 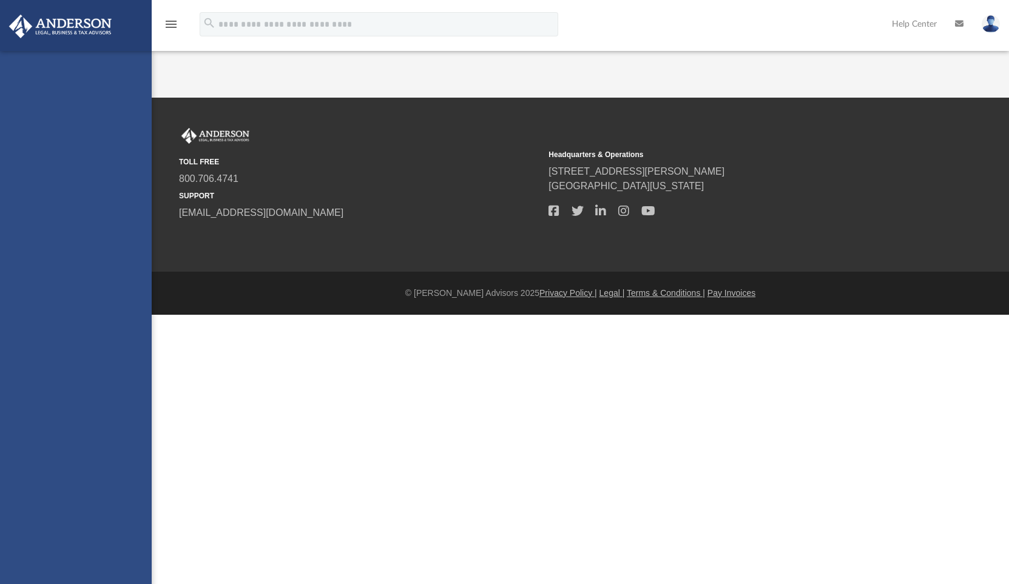 What do you see at coordinates (171, 24) in the screenshot?
I see `i: menu` at bounding box center [171, 24].